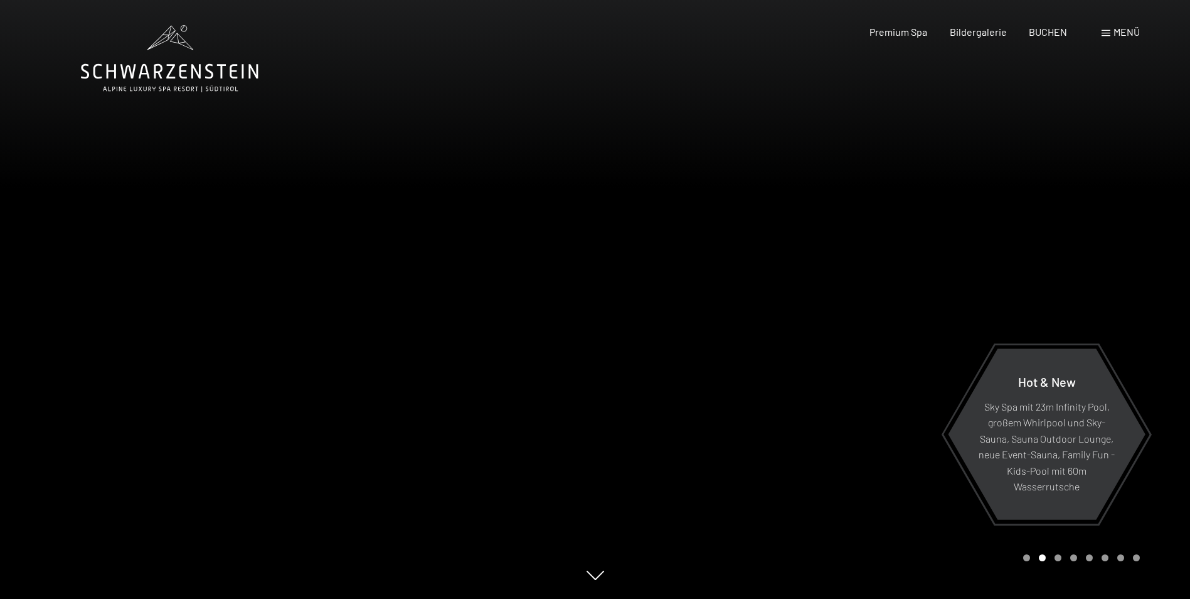 The image size is (1190, 599). What do you see at coordinates (1058, 557) in the screenshot?
I see `div: Carousel Page 3` at bounding box center [1058, 557].